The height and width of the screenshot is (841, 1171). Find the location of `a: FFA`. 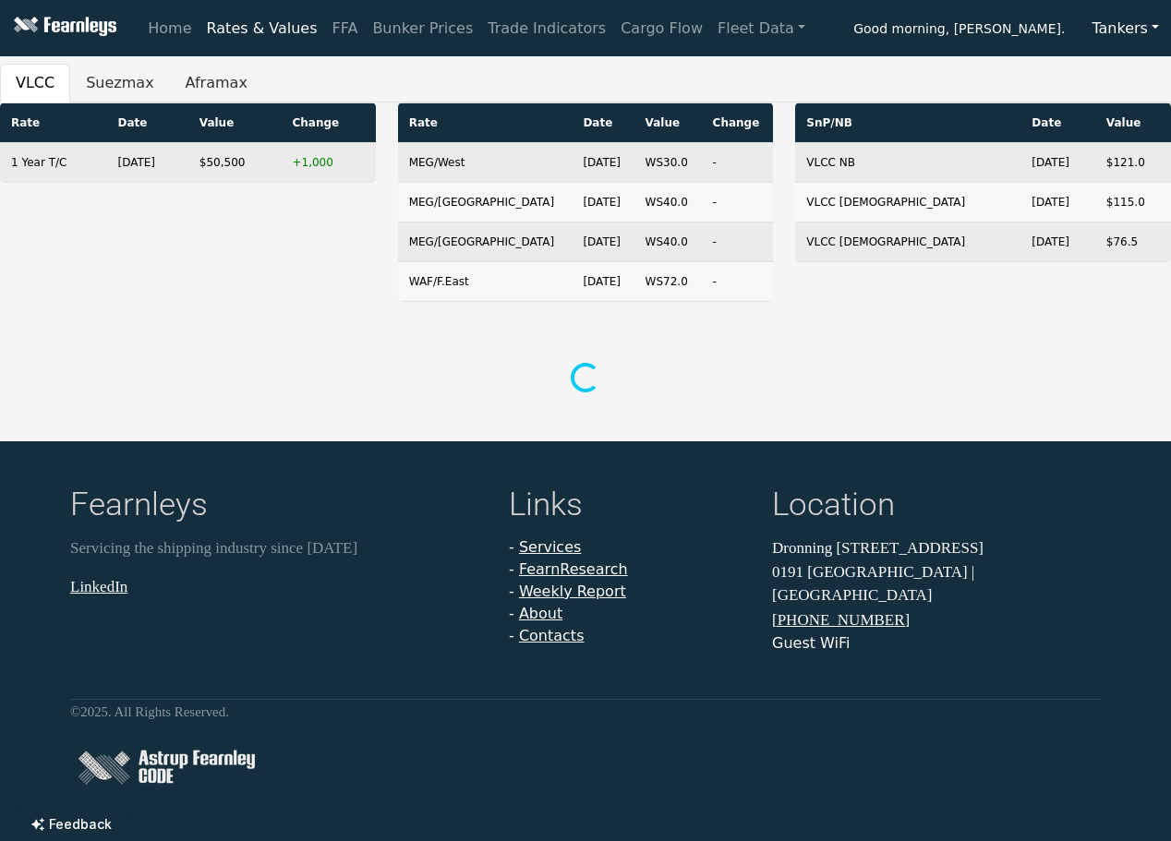

a: FFA is located at coordinates (345, 29).